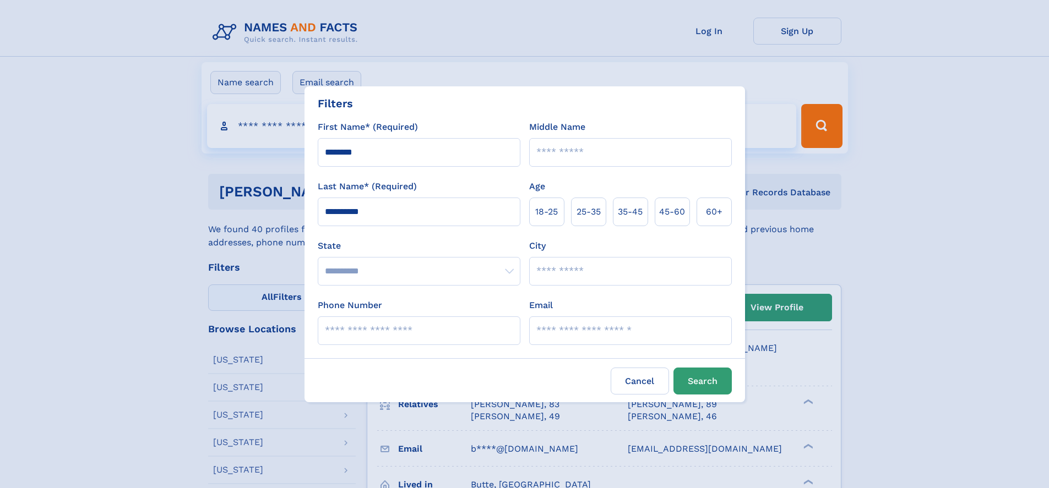  I want to click on span: 60+, so click(714, 212).